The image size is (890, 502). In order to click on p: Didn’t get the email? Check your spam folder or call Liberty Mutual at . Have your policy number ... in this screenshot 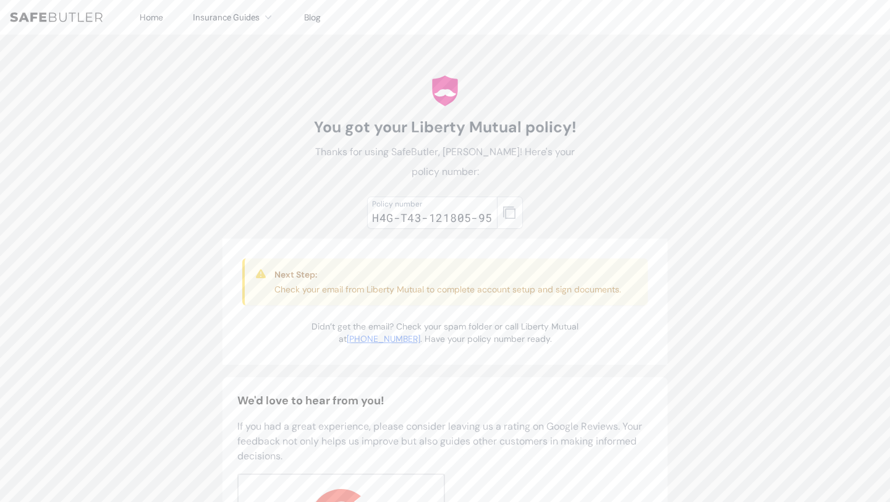, I will do `click(445, 333)`.